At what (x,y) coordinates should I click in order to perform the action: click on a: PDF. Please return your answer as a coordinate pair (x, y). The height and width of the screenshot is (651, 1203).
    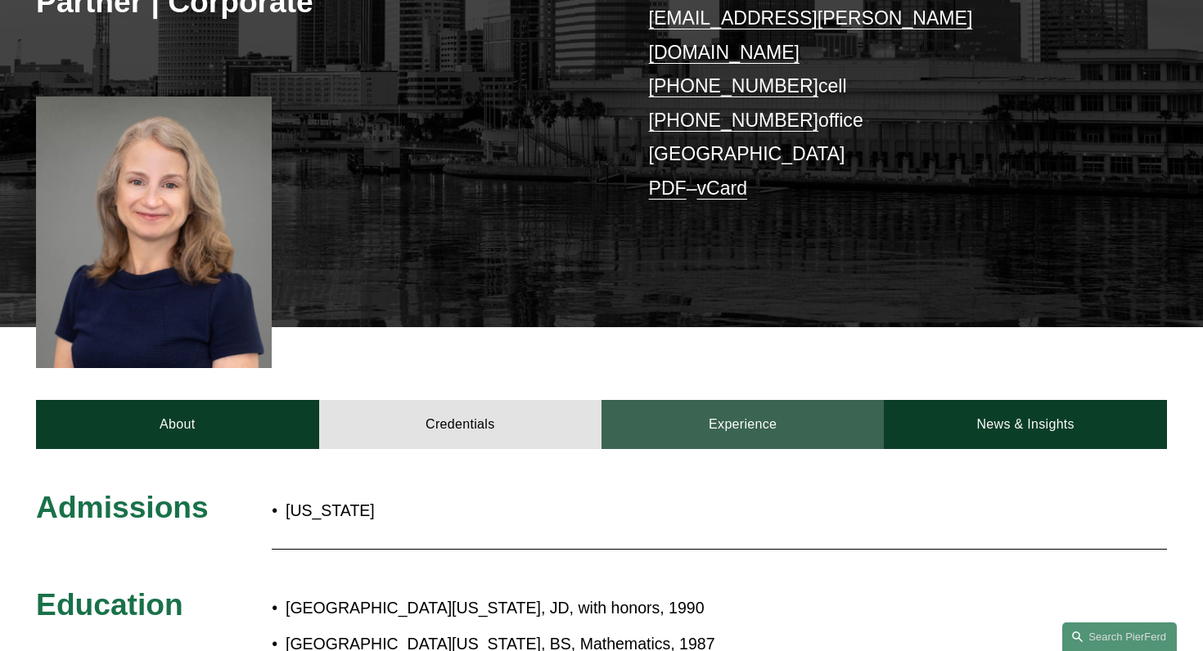
    Looking at the image, I should click on (668, 188).